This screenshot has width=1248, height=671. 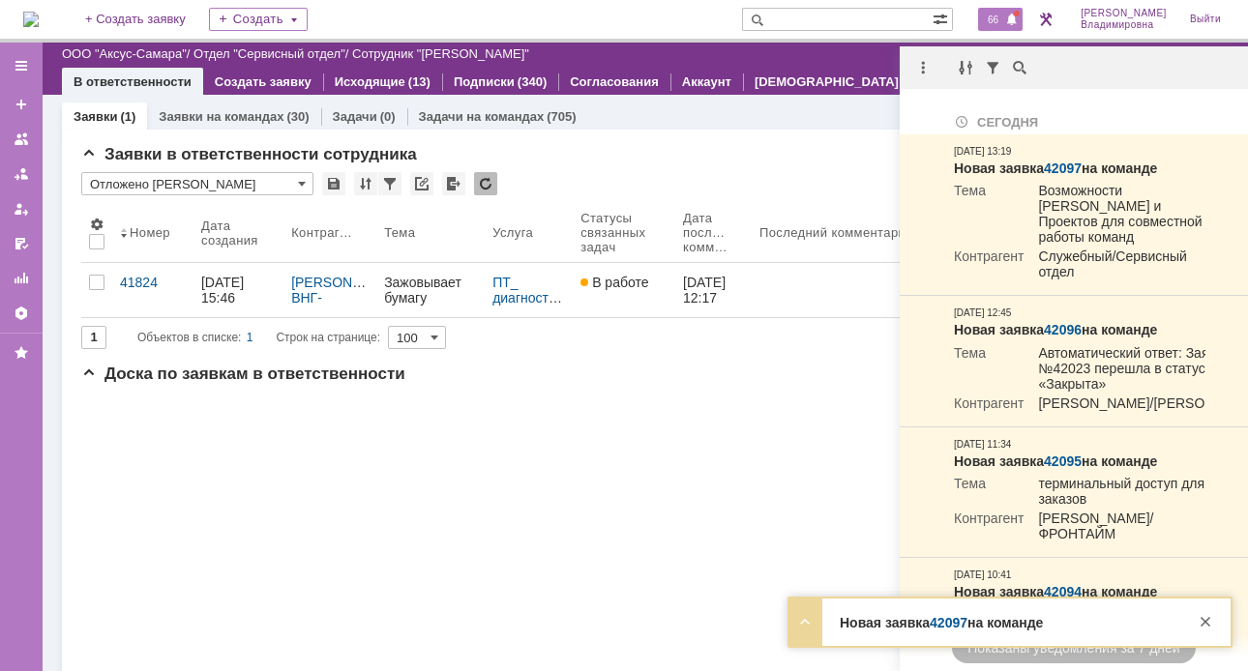 What do you see at coordinates (1205, 622) in the screenshot?
I see `div: Закрыть` at bounding box center [1205, 622].